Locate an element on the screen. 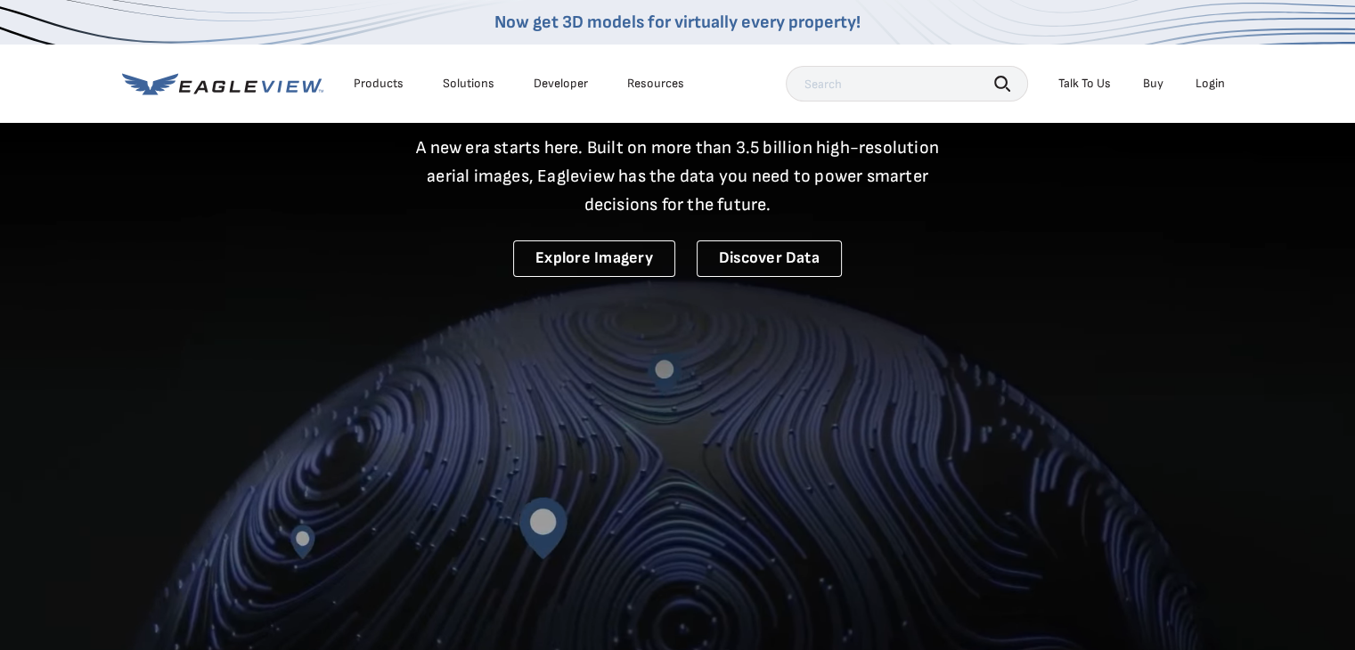  div: Talk To Us is located at coordinates (1084, 84).